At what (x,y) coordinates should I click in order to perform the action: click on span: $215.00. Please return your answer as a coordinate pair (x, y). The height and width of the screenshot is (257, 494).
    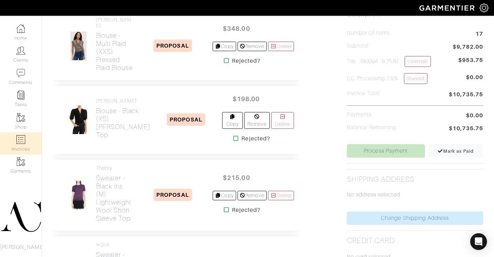
    Looking at the image, I should click on (236, 178).